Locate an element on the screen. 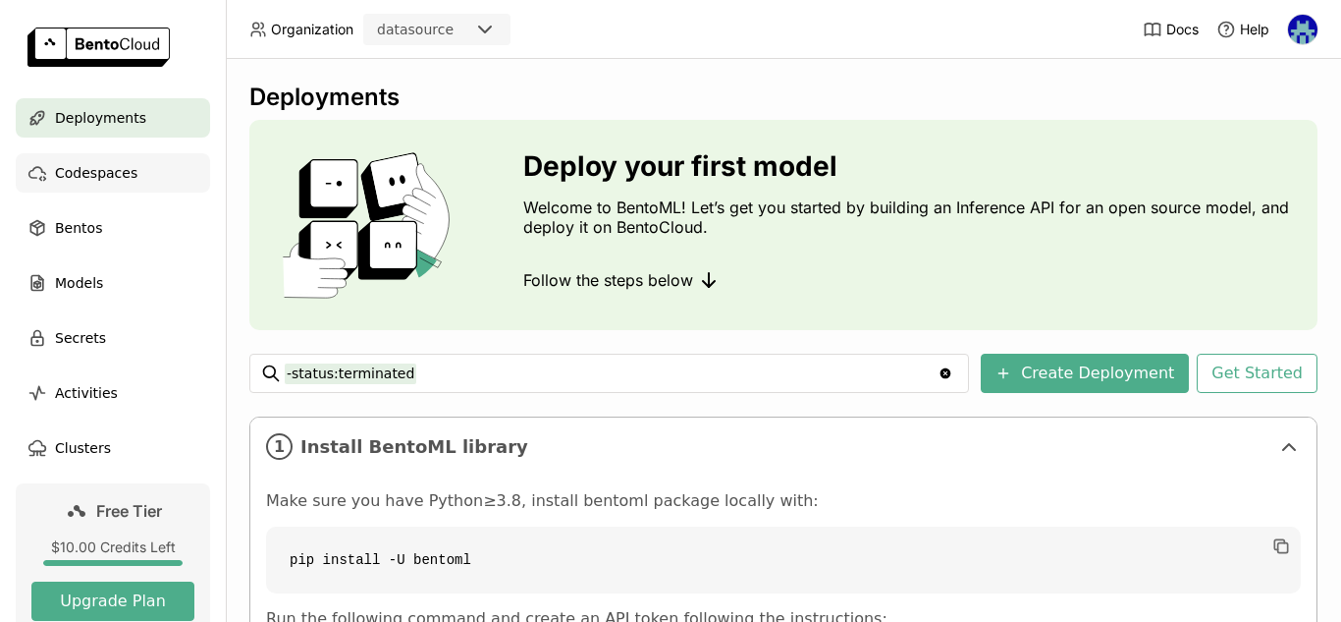 This screenshot has width=1341, height=622. span: Organization is located at coordinates (312, 29).